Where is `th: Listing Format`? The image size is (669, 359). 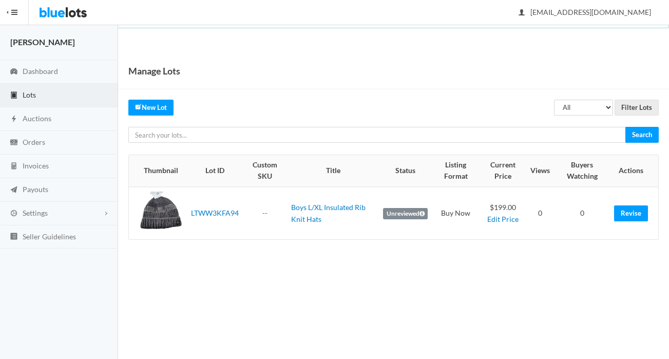 th: Listing Format is located at coordinates (455, 171).